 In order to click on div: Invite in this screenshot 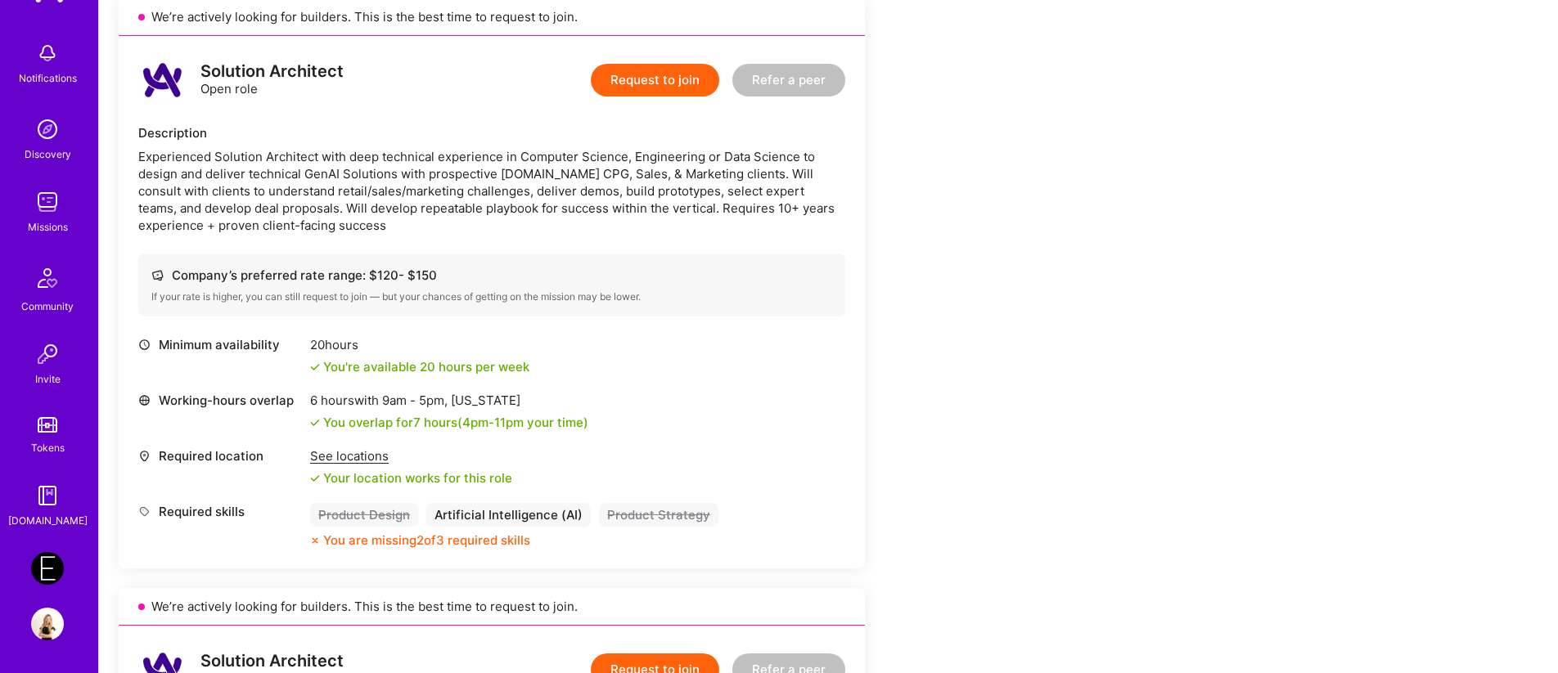, I will do `click(47, 379)`.